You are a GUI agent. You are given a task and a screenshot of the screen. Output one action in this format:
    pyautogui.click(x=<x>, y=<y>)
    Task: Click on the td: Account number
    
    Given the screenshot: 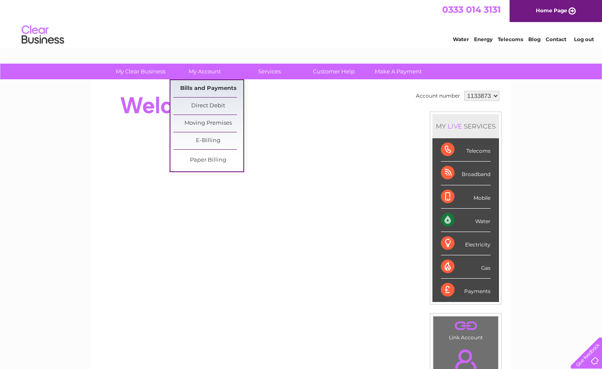 What is the action you would take?
    pyautogui.click(x=438, y=96)
    